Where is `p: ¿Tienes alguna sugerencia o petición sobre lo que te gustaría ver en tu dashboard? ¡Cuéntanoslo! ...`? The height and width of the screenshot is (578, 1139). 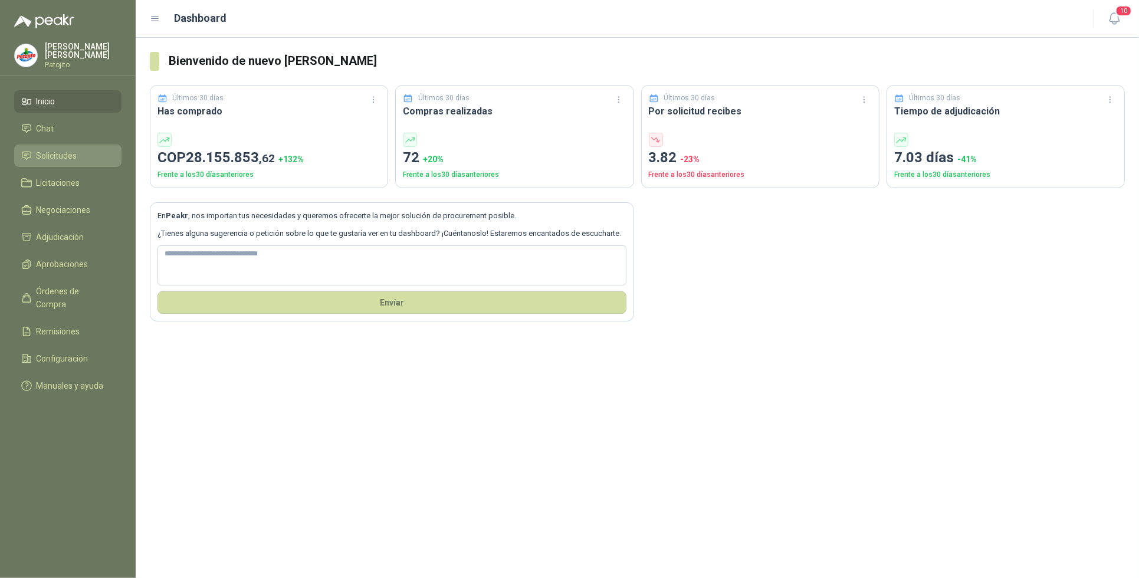 p: ¿Tienes alguna sugerencia o petición sobre lo que te gustaría ver en tu dashboard? ¡Cuéntanoslo! ... is located at coordinates (392, 234).